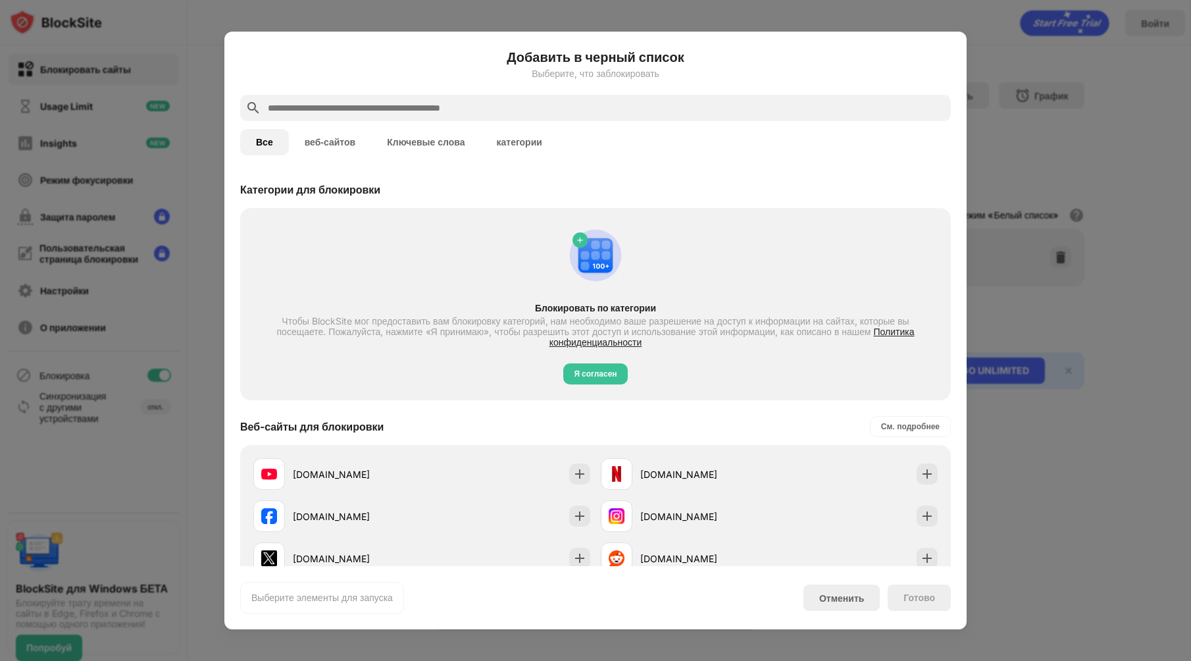  What do you see at coordinates (732, 336) in the screenshot?
I see `span: Политика конфиденциальности` at bounding box center [732, 336].